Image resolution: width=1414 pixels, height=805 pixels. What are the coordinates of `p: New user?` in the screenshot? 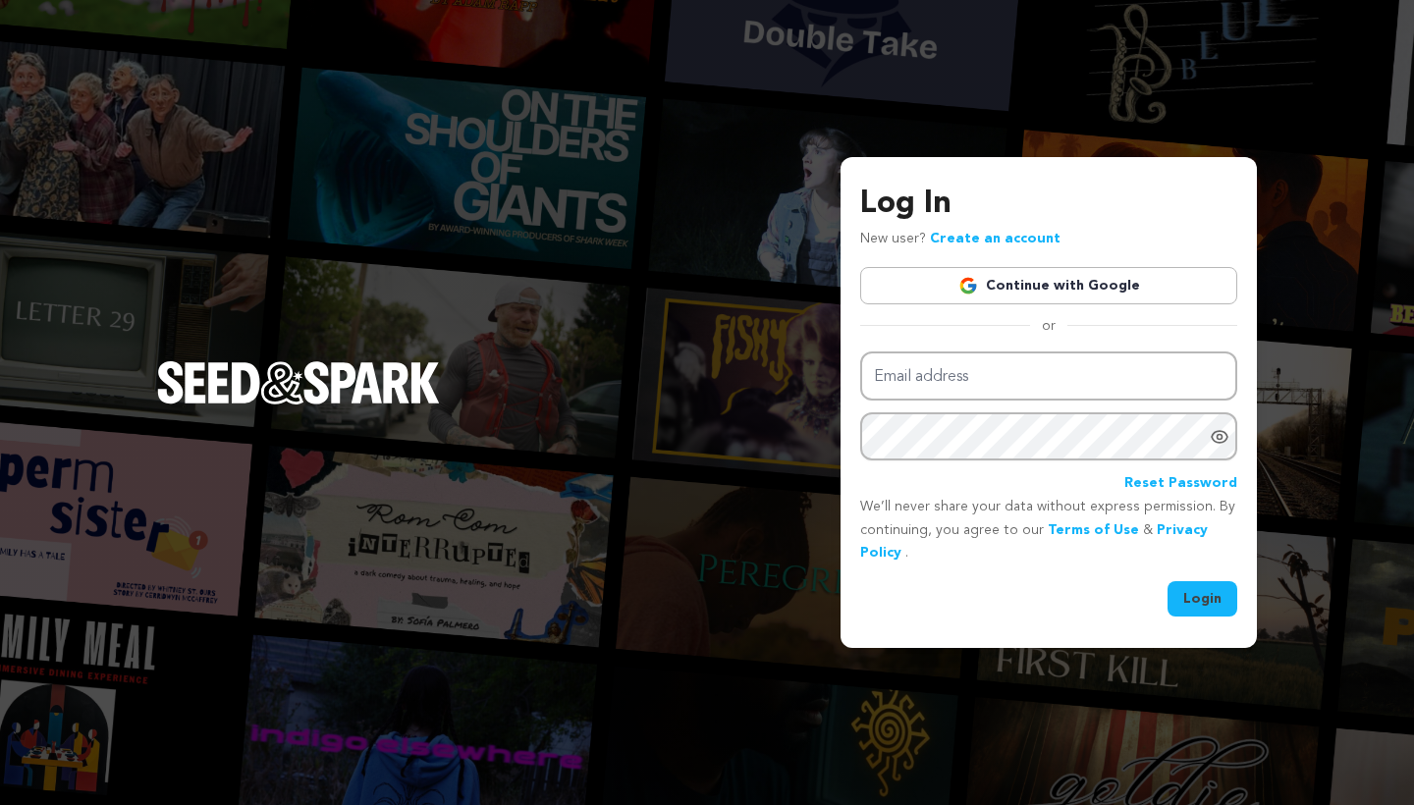 It's located at (960, 240).